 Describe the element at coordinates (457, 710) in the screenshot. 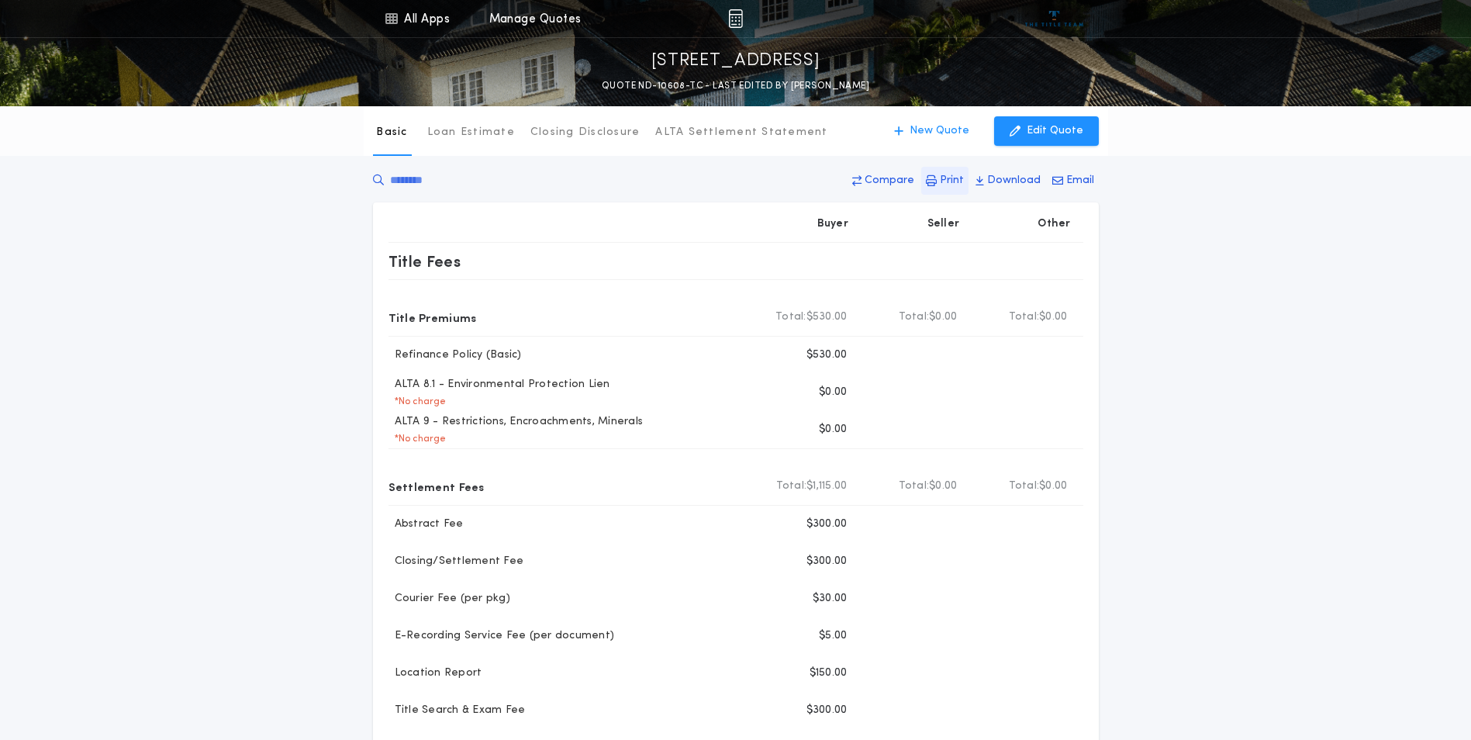

I see `p: Title Search & Exam Fee` at that location.